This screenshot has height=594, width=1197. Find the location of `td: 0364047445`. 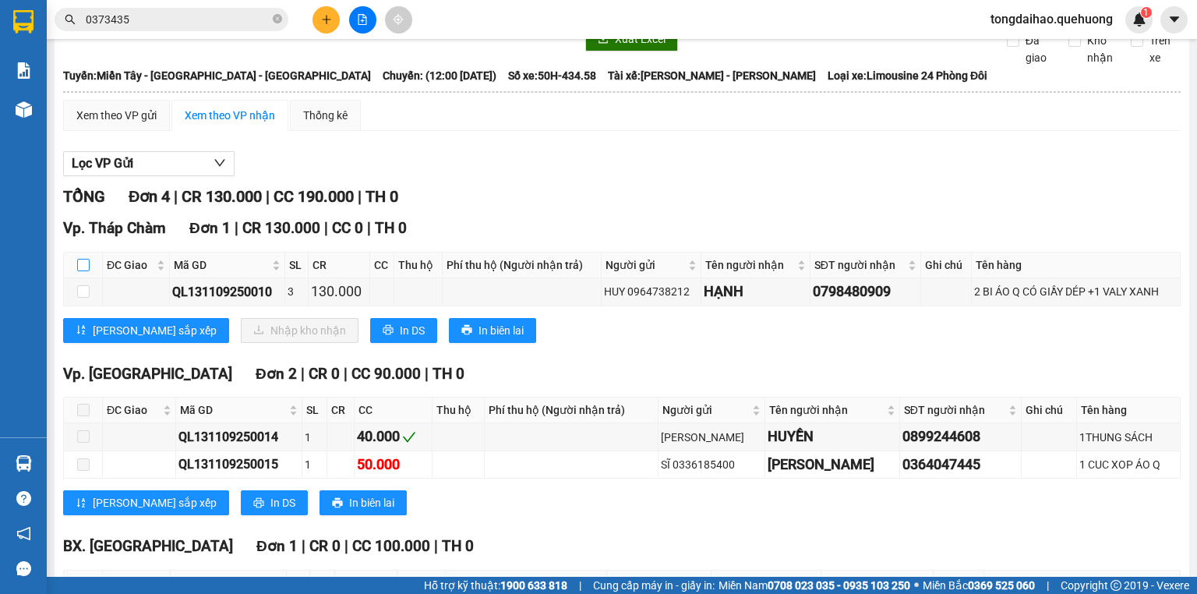

td: 0364047445 is located at coordinates (961, 465).